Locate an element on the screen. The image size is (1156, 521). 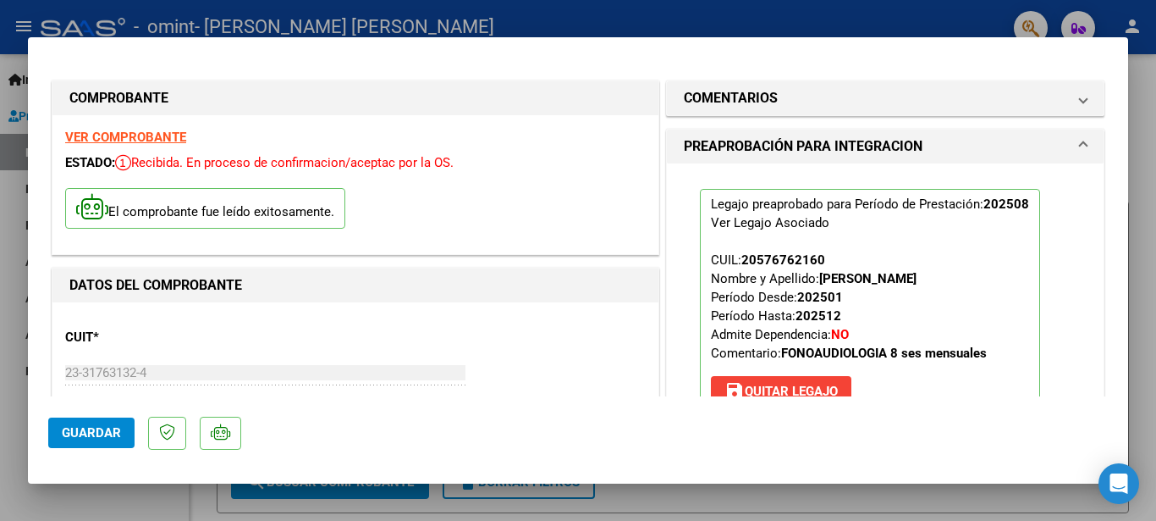
div: Ver Legajo Asociado is located at coordinates (770, 223).